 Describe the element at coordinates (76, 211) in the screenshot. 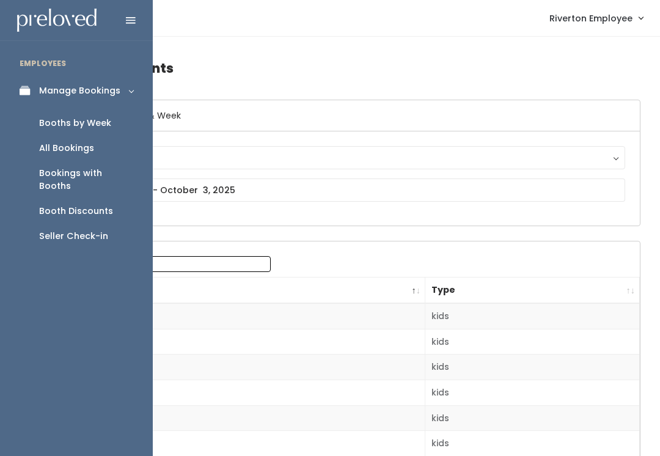

I see `div: Booth Discounts` at that location.